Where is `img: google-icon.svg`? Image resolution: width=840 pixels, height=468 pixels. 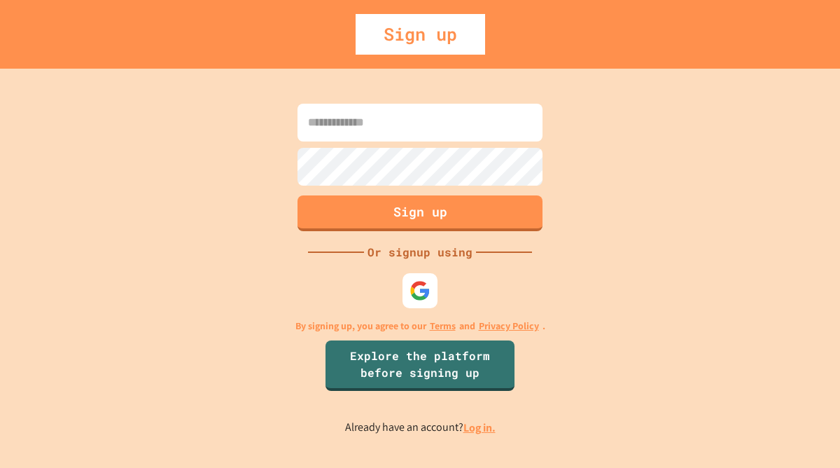
img: google-icon.svg is located at coordinates (420, 291).